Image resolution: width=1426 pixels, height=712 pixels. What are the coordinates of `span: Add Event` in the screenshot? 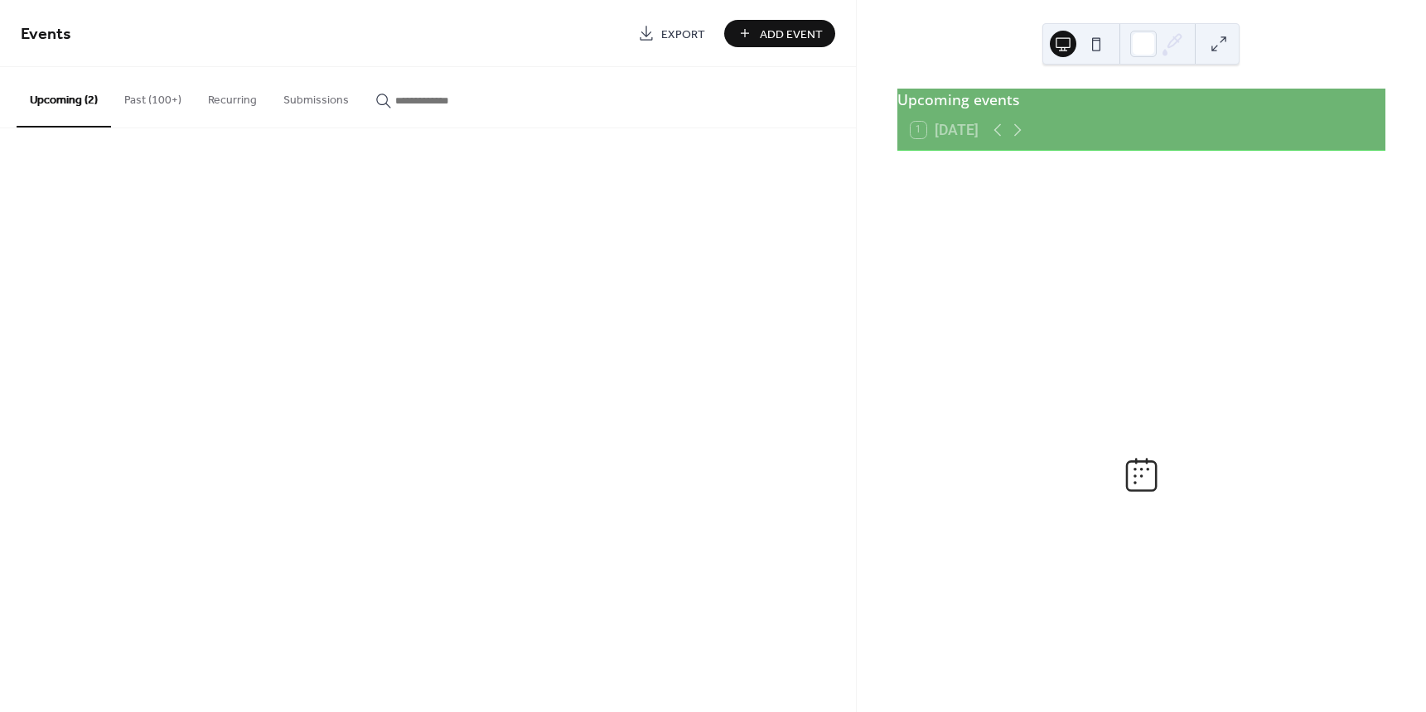 It's located at (791, 34).